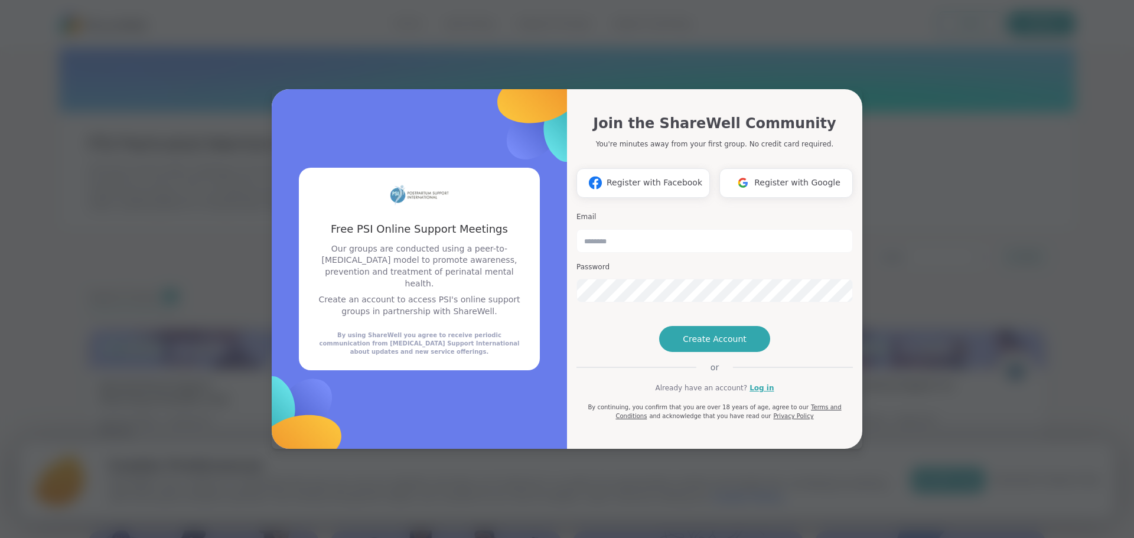  I want to click on span: Register with Facebook, so click(654, 182).